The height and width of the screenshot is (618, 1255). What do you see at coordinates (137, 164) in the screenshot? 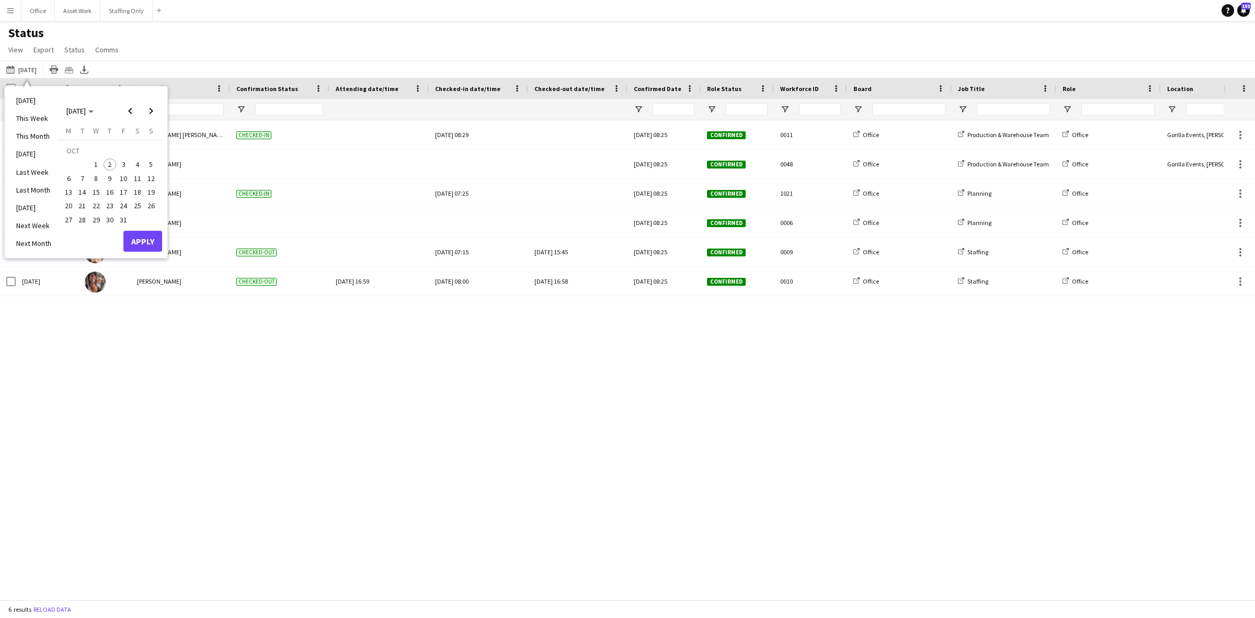
I see `button: 04-10-2025` at bounding box center [137, 164].